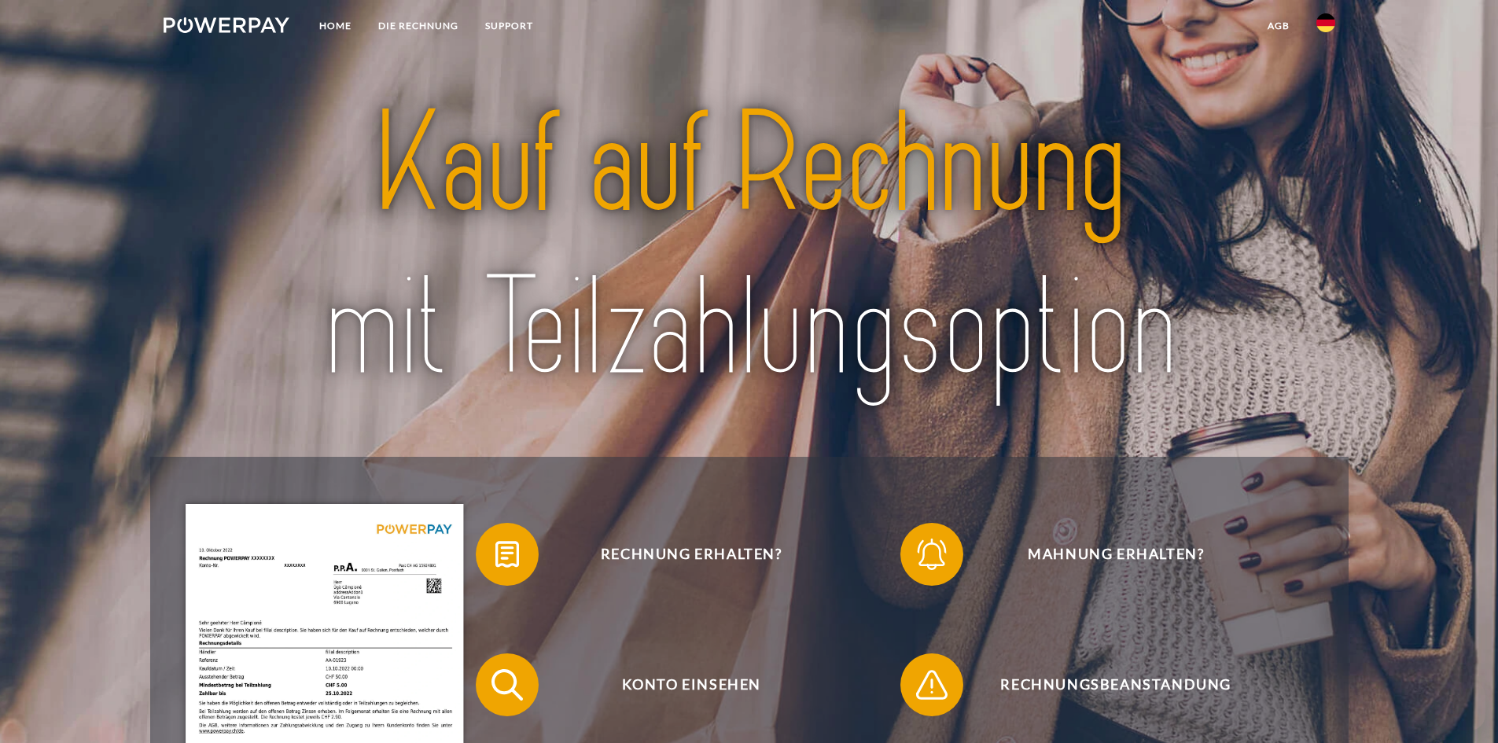 The image size is (1498, 743). Describe the element at coordinates (1279, 26) in the screenshot. I see `a: agb` at that location.